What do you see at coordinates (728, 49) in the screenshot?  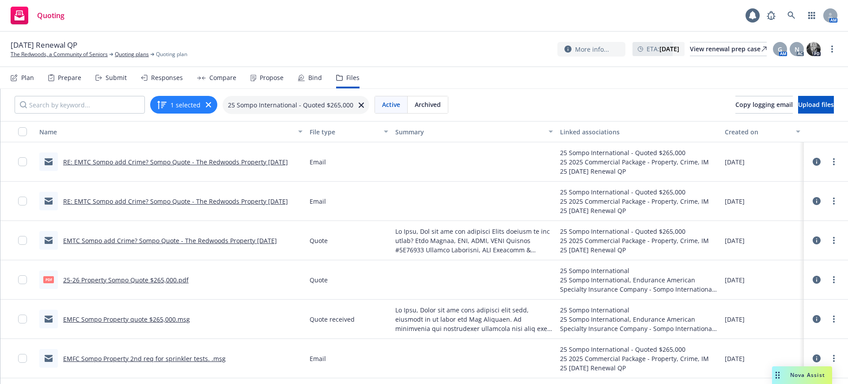 I see `a: View renewal prep case` at bounding box center [728, 49].